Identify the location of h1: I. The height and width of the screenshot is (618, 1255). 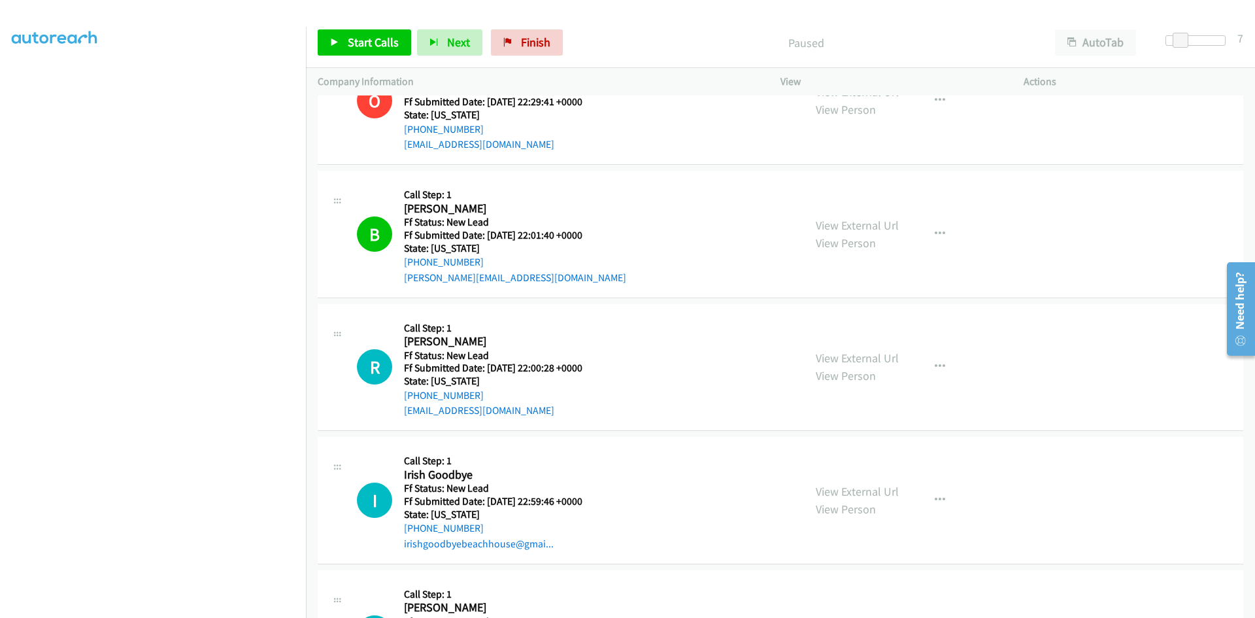
(375, 500).